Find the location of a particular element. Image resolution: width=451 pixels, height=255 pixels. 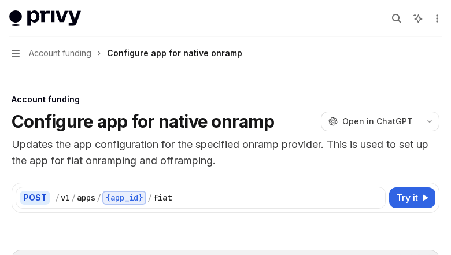

span: Account funding is located at coordinates (60, 53).